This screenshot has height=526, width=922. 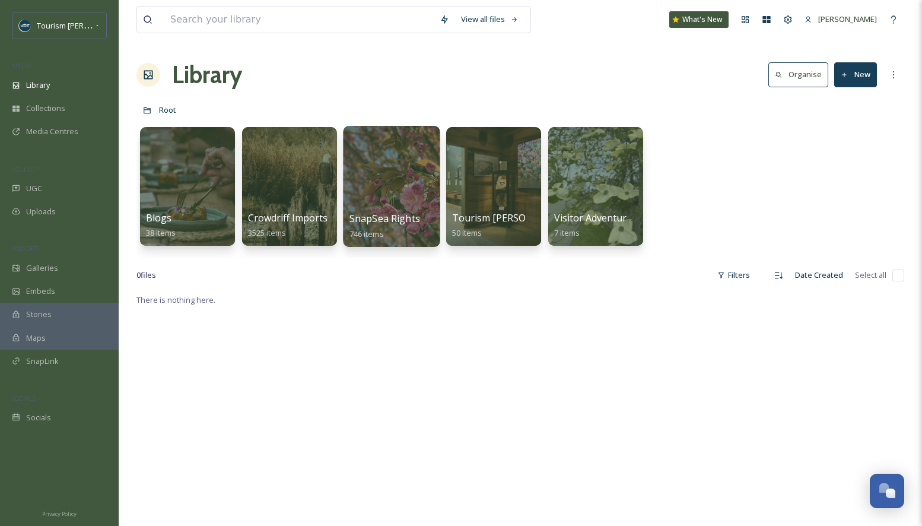 I want to click on span: 50 items, so click(x=467, y=233).